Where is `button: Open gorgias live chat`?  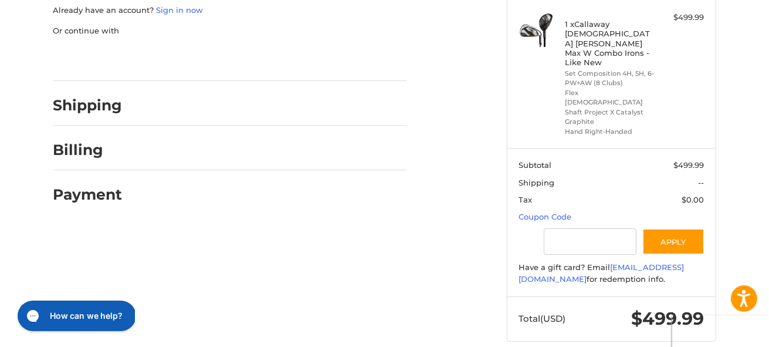 button: Open gorgias live chat is located at coordinates (65, 19).